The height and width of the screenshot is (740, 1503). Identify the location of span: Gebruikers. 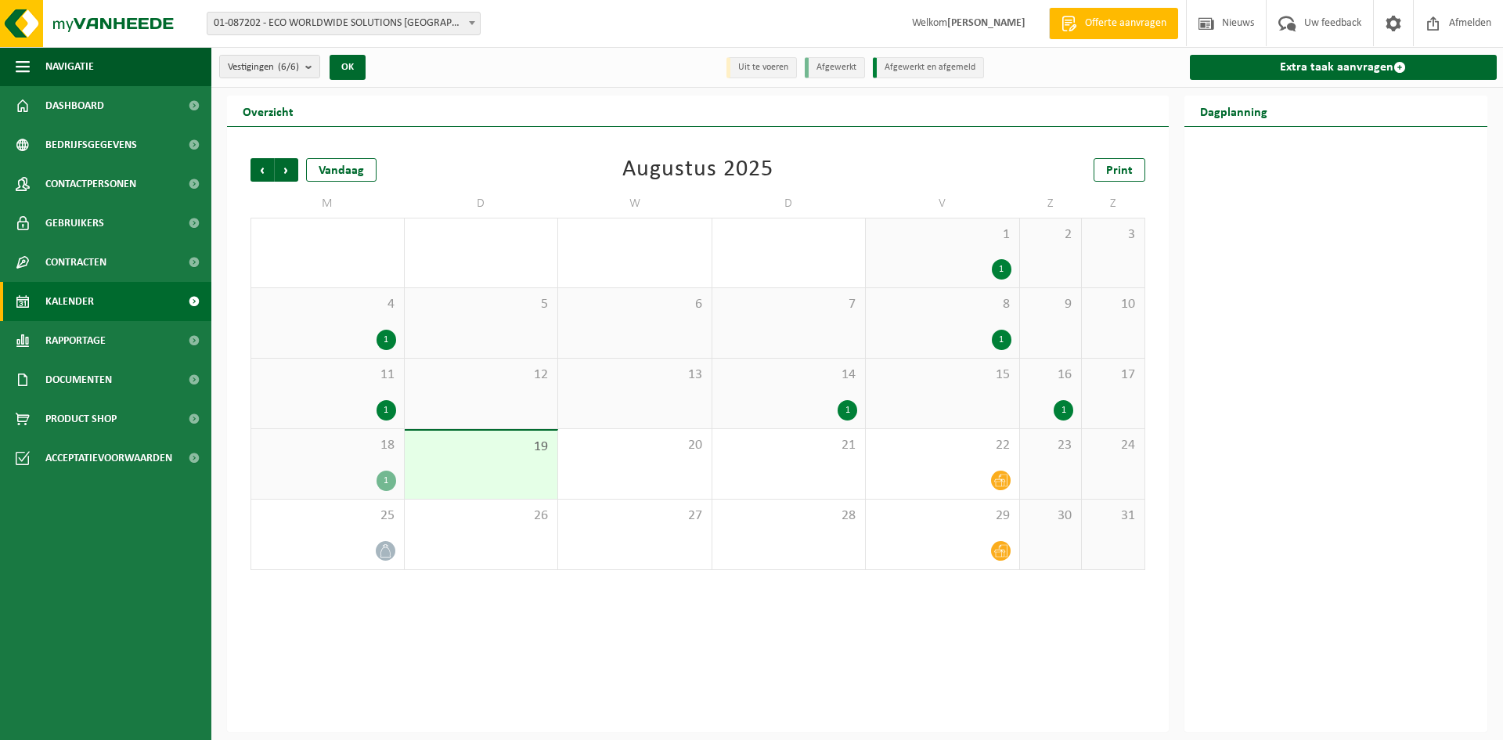
(74, 223).